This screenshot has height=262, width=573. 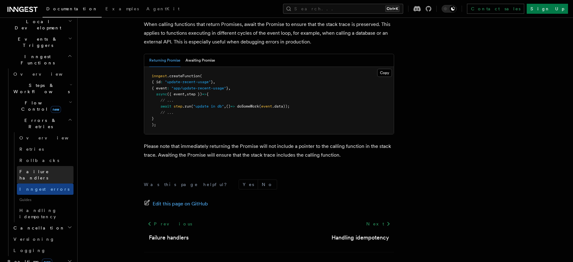 I want to click on span: "app/update-recent-usage", so click(x=199, y=88).